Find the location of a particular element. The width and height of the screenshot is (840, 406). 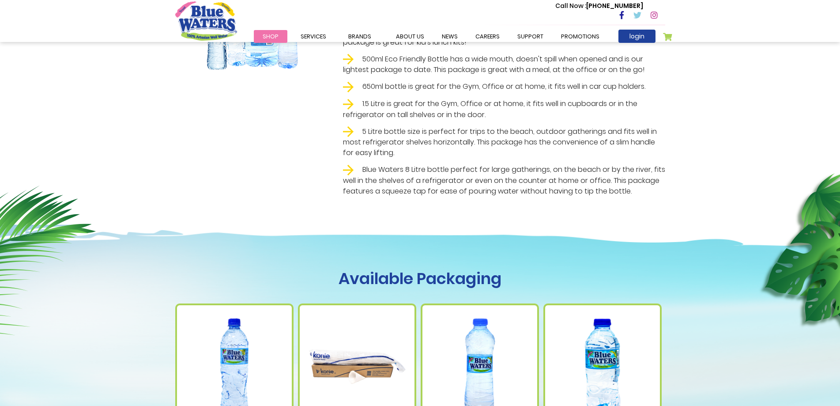

a: store logo is located at coordinates (206, 21).